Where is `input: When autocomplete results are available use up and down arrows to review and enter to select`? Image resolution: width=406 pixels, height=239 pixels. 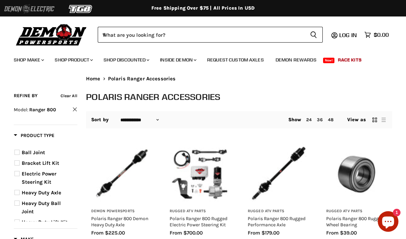 input: When autocomplete results are available use up and down arrows to review and enter to select is located at coordinates (201, 35).